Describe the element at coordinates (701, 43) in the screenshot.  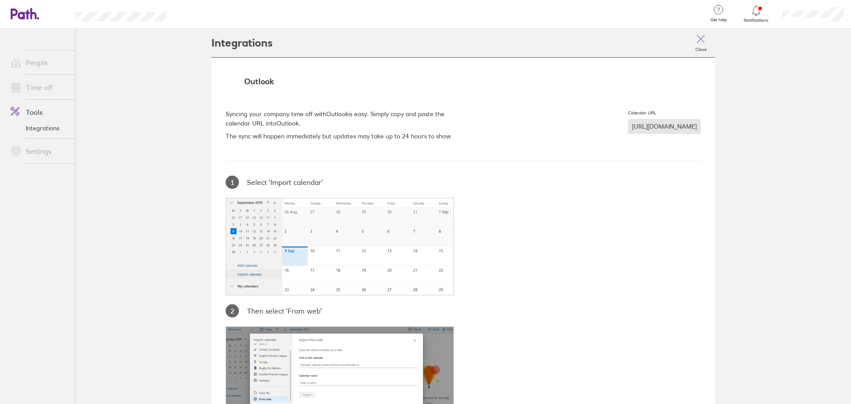
I see `a: Close` at that location.